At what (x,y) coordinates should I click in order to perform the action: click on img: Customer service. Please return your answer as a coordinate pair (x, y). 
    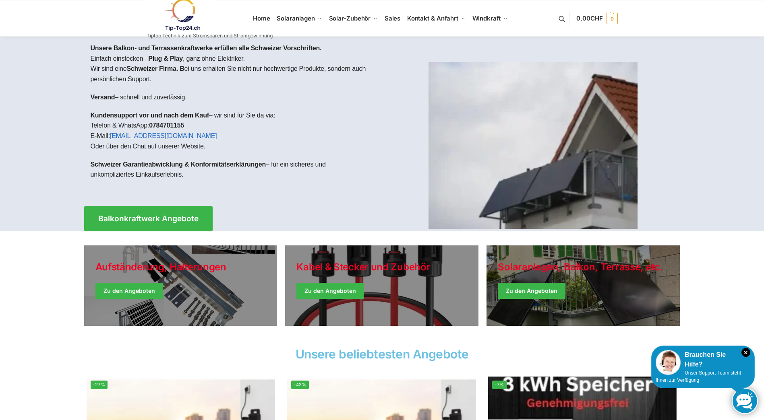
    Looking at the image, I should click on (668, 363).